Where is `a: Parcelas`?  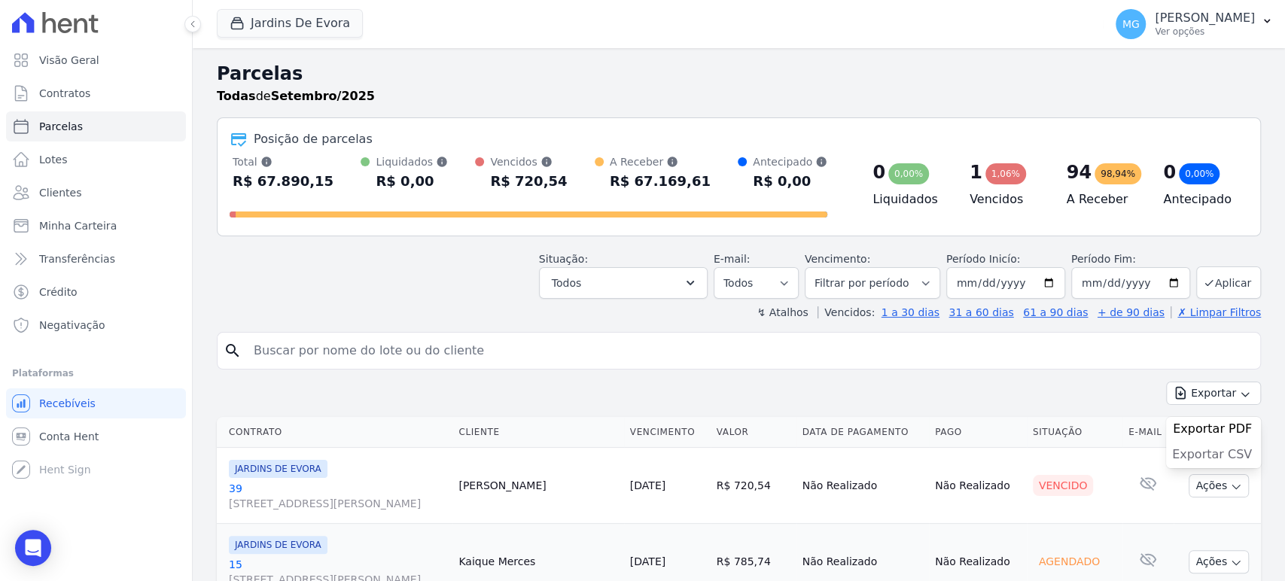
a: Parcelas is located at coordinates (96, 126).